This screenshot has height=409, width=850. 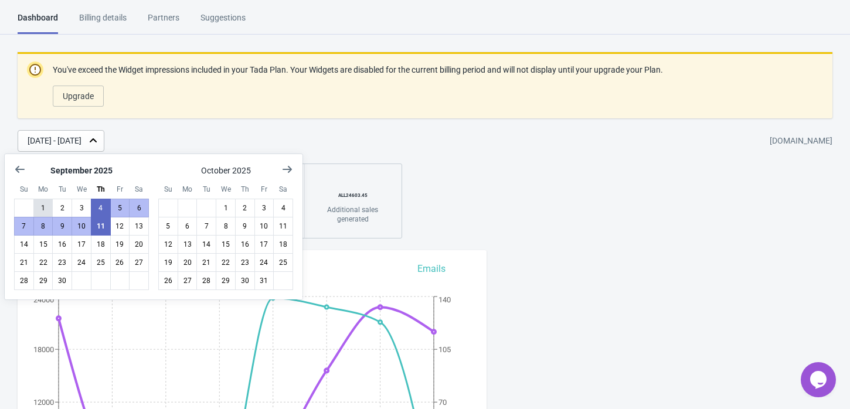 What do you see at coordinates (226, 226) in the screenshot?
I see `button: October 8 2025` at bounding box center [226, 226].